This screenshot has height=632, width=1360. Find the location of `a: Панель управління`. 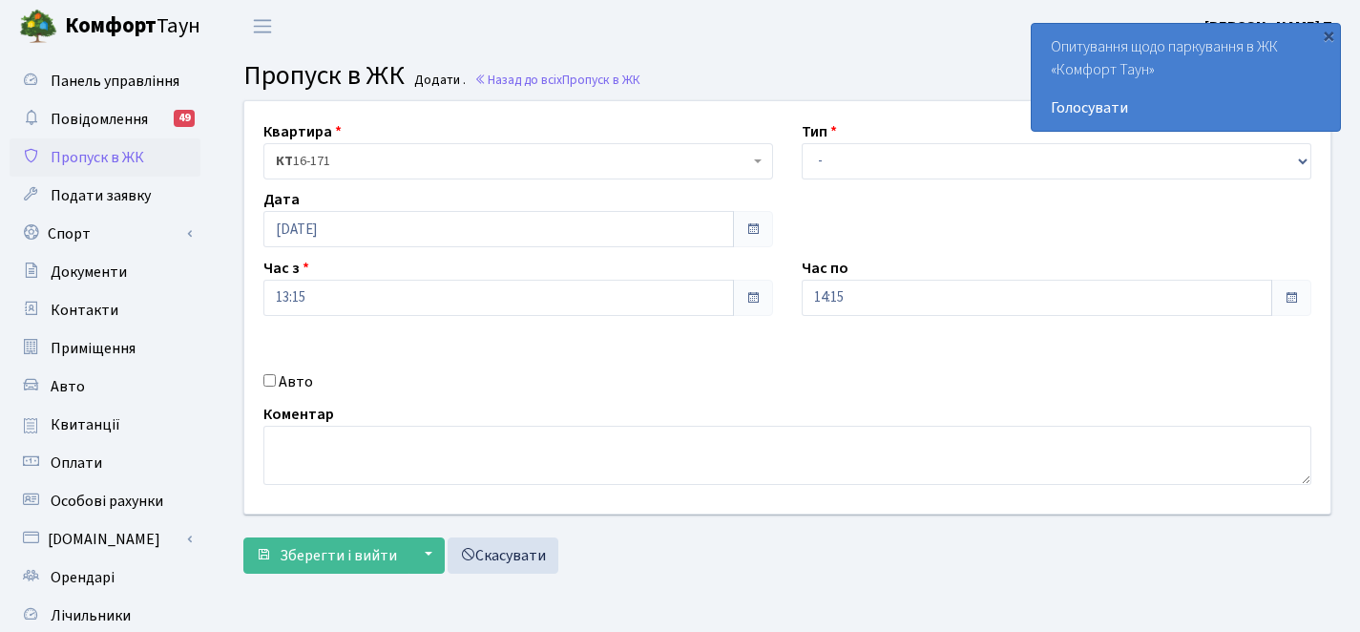

a: Панель управління is located at coordinates (105, 81).